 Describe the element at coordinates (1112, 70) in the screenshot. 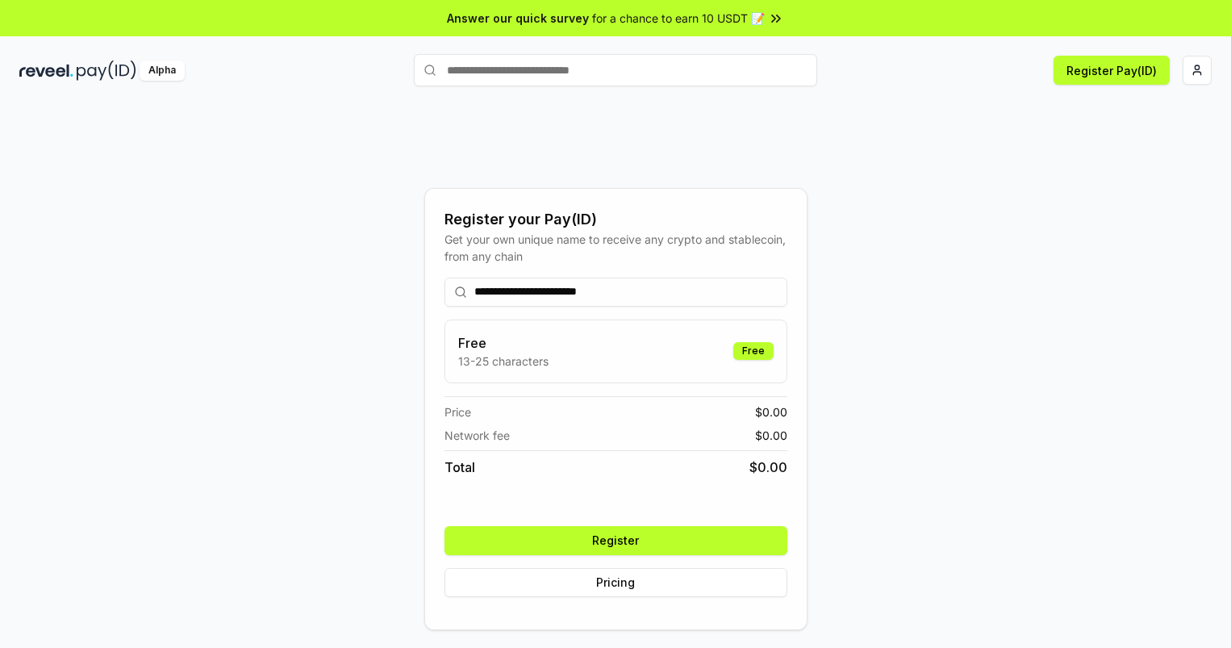

I see `button: Register Pay(ID)` at that location.